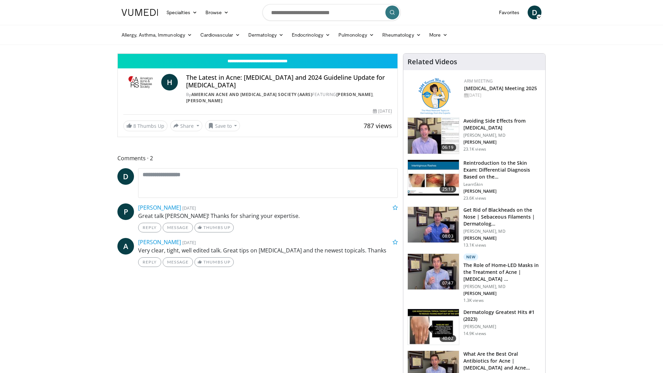 This screenshot has width=663, height=373. I want to click on video-js: Video Player, so click(258, 54).